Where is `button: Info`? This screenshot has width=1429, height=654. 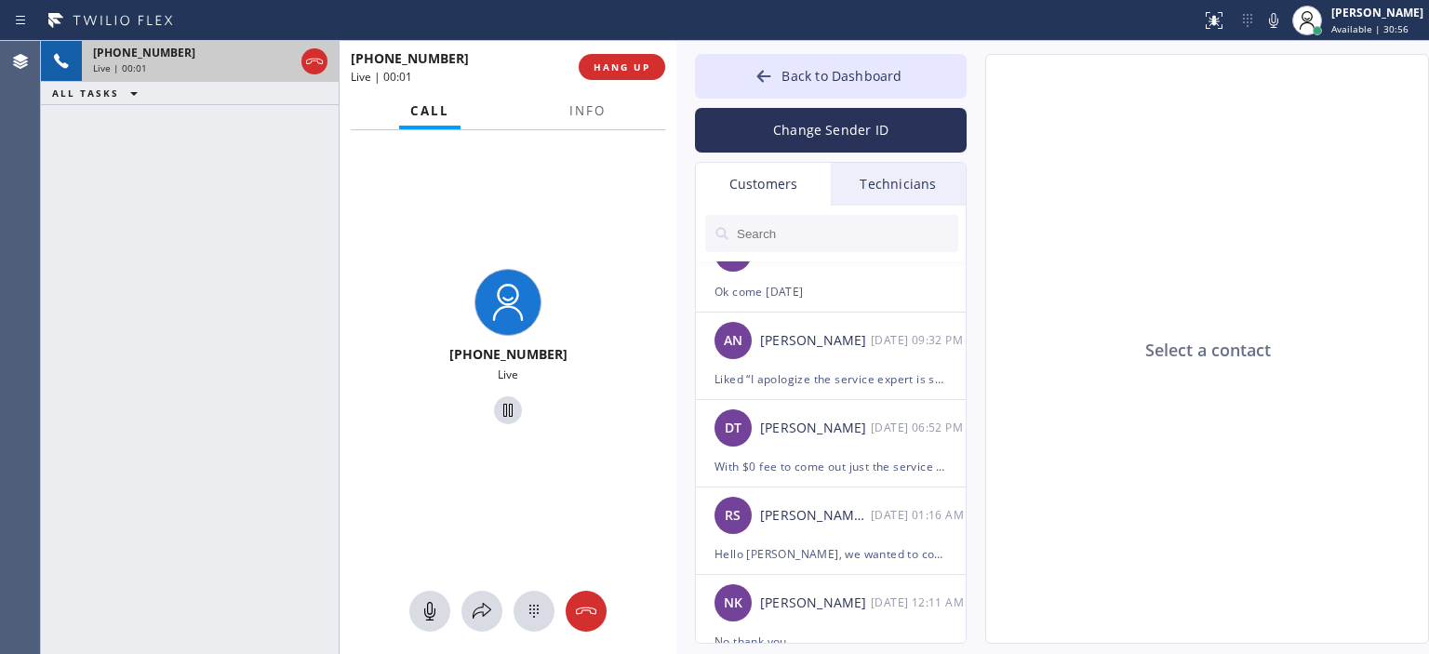
button: Info is located at coordinates (587, 111).